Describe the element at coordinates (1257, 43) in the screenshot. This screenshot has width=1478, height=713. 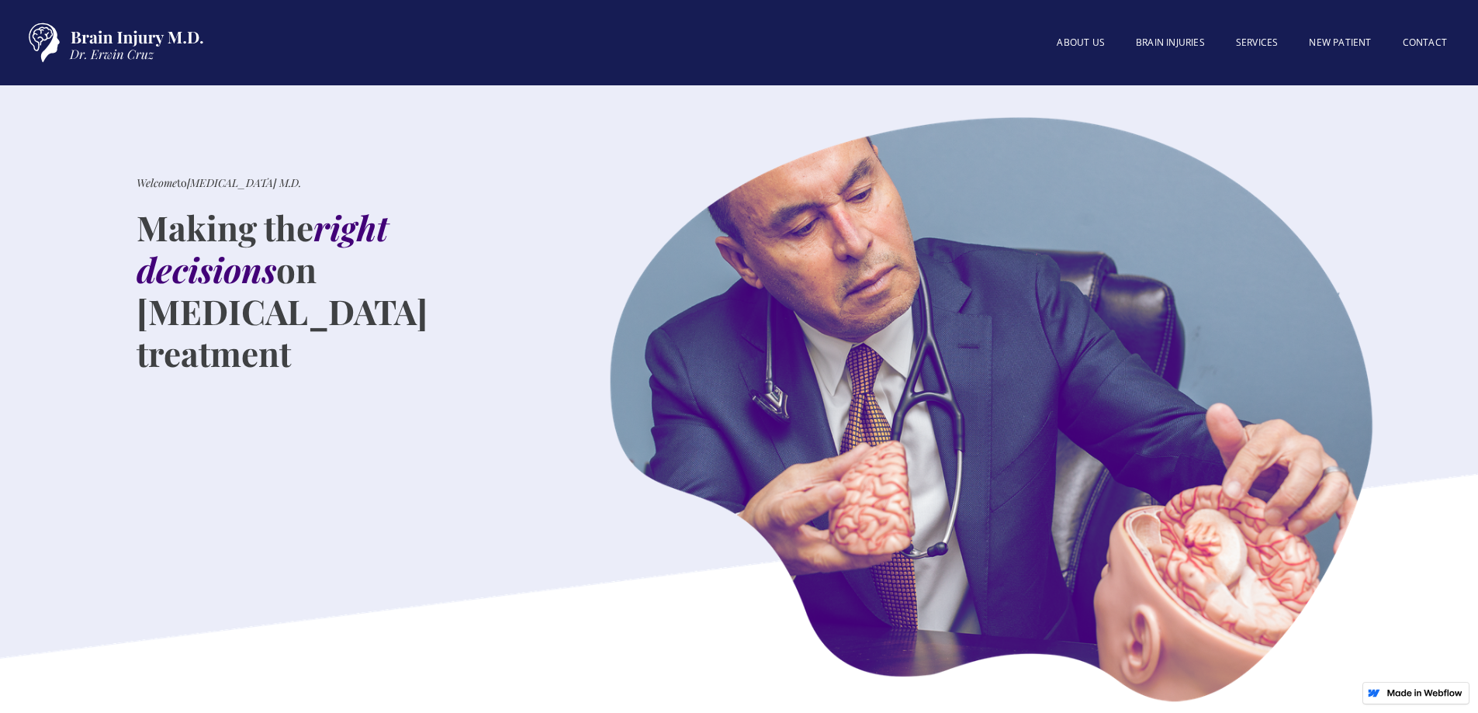
I see `a: SERVICES` at that location.